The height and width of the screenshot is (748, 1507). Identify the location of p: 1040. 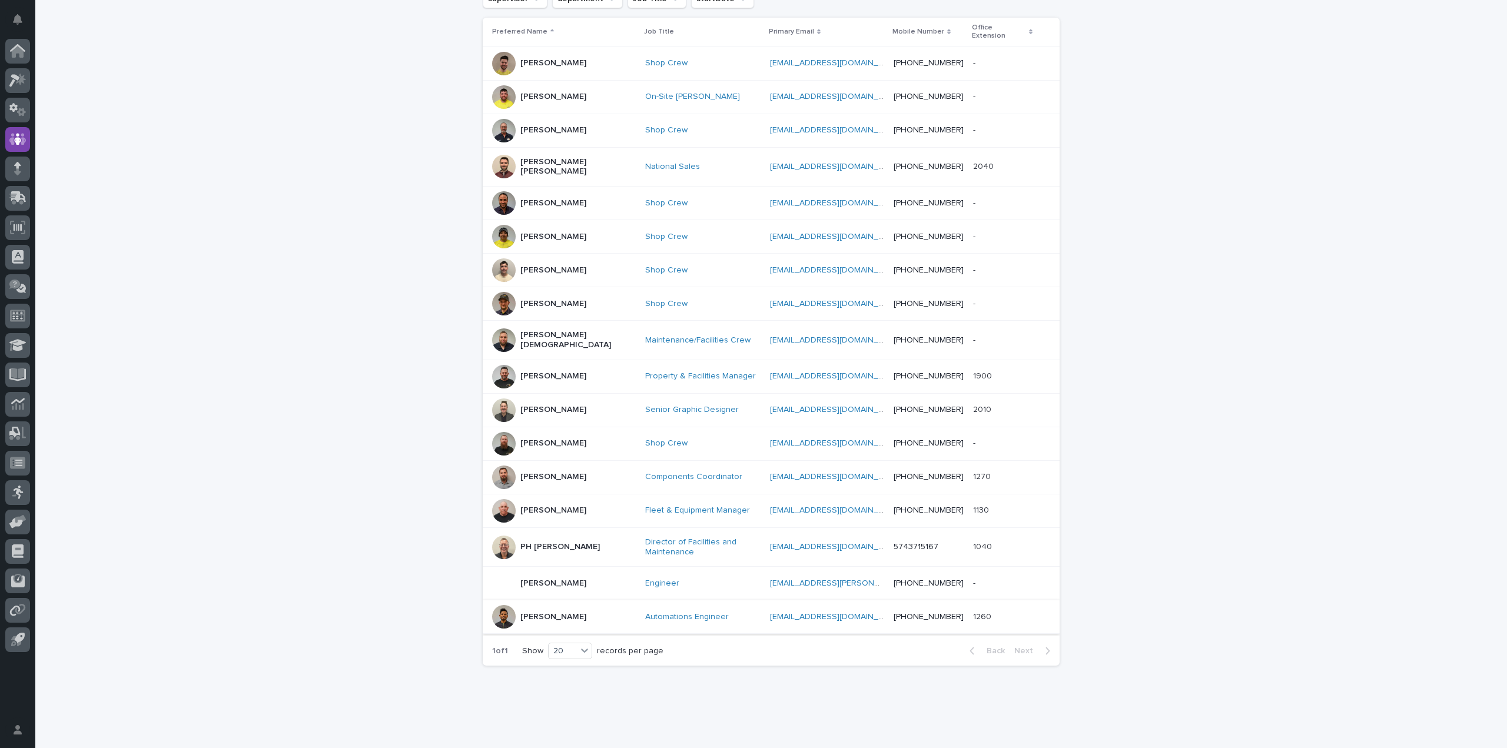
(984, 546).